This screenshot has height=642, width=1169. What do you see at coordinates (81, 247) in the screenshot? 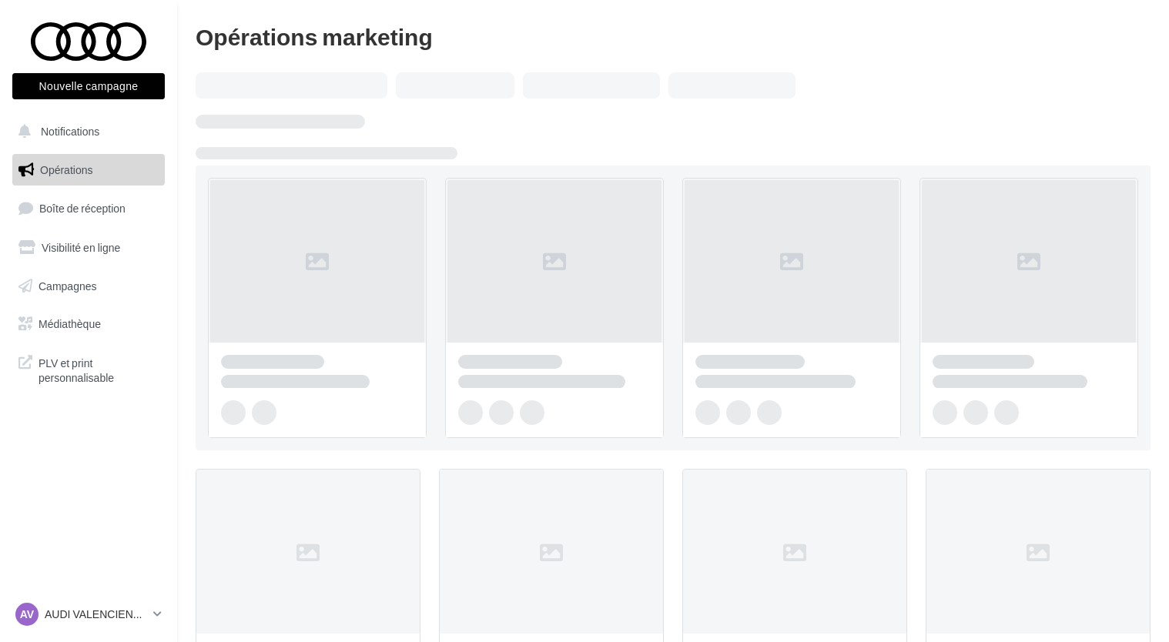
I see `span: Visibilité en ligne` at bounding box center [81, 247].